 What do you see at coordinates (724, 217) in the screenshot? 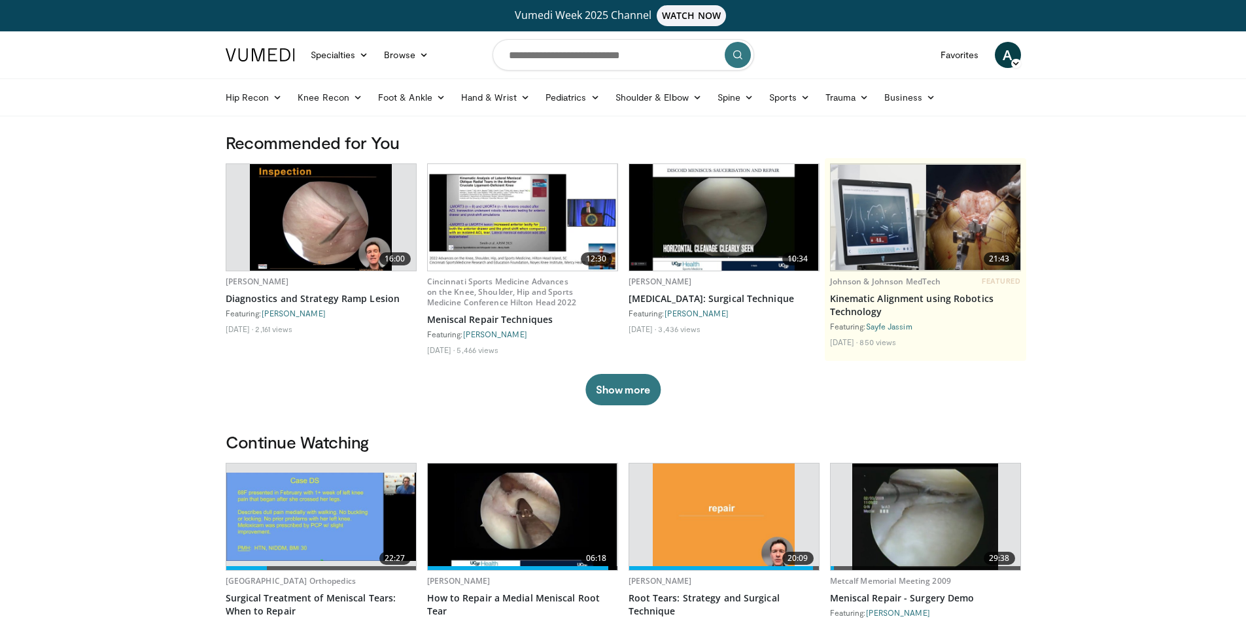
I see `a: 10:34` at bounding box center [724, 217].